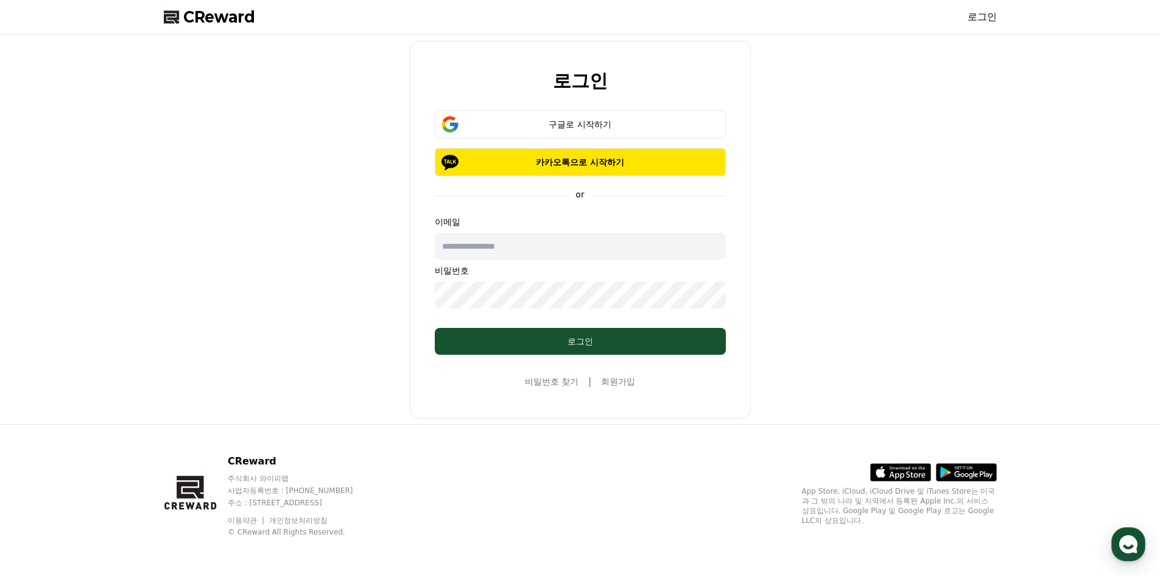 The height and width of the screenshot is (576, 1160). Describe the element at coordinates (581, 162) in the screenshot. I see `button: 카카오톡으로 시작하기` at that location.